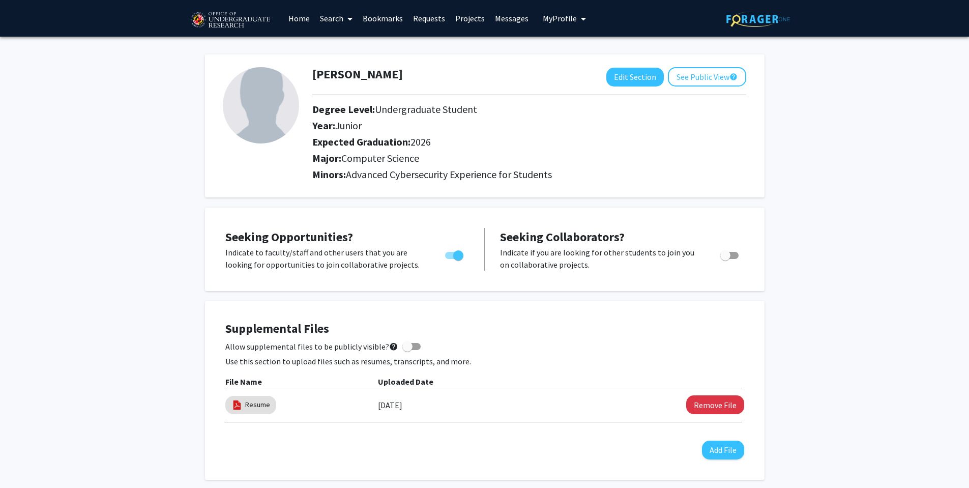  I want to click on h2: Minors:, so click(529, 174).